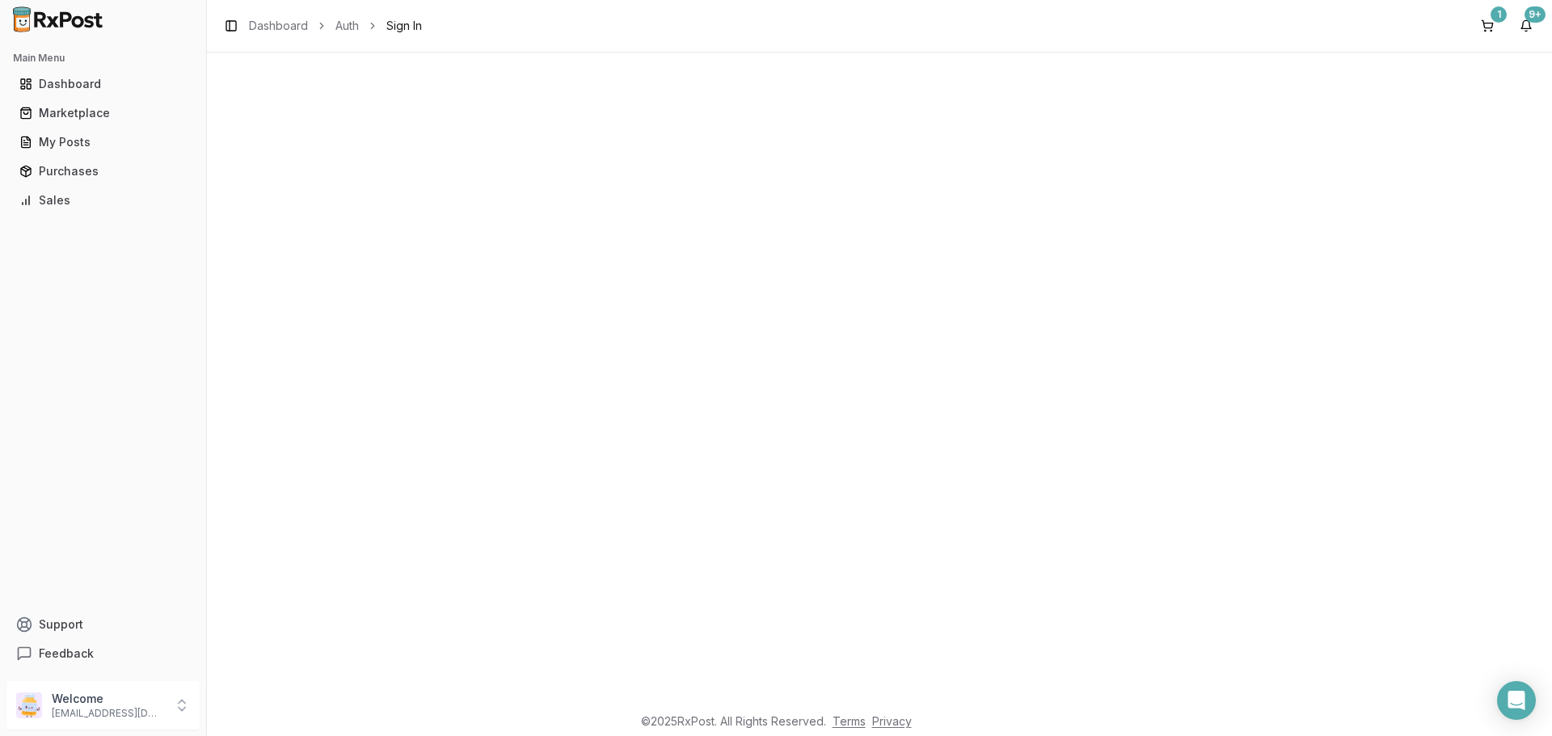  Describe the element at coordinates (892, 721) in the screenshot. I see `a: Privacy` at that location.